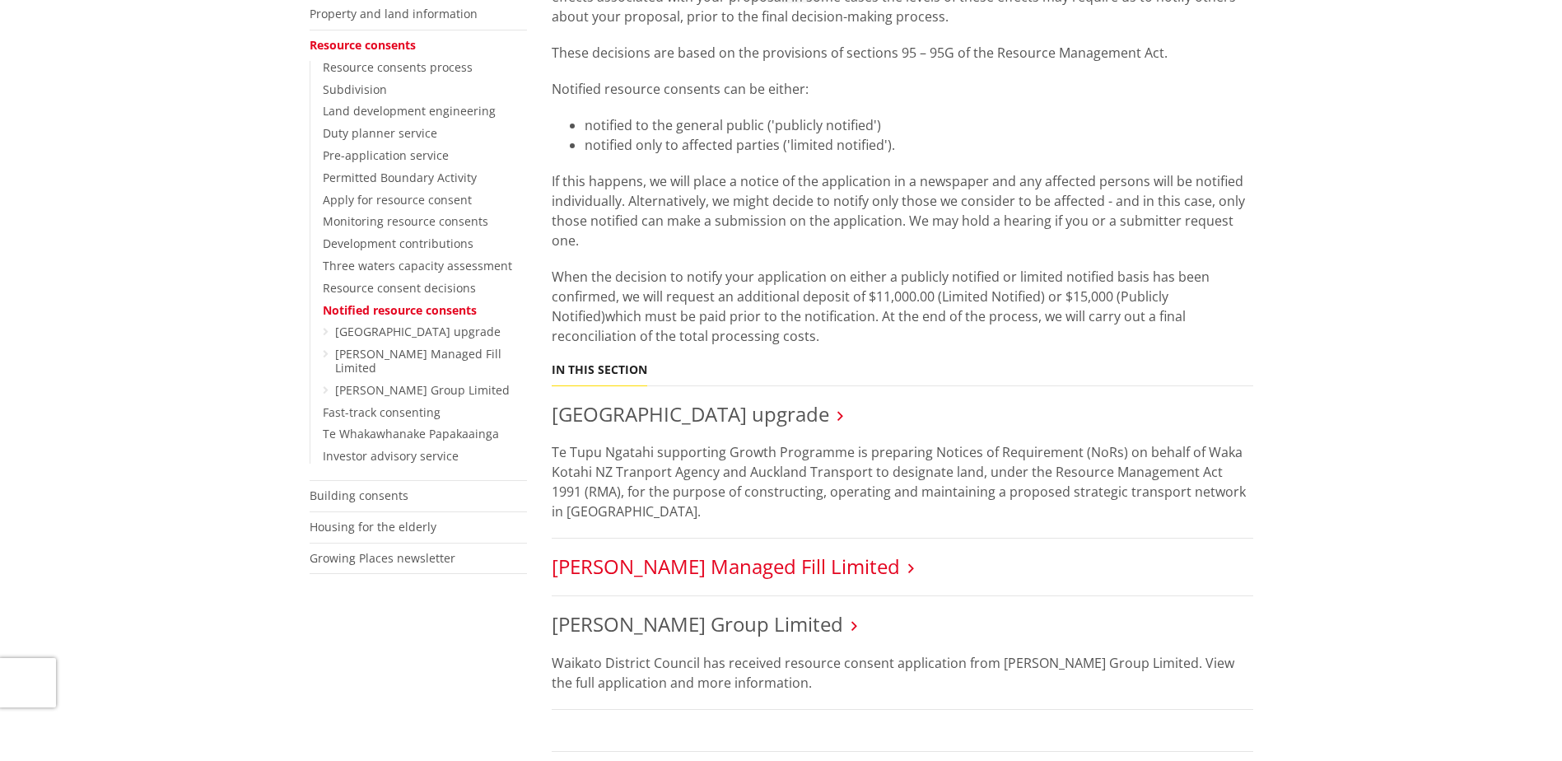  I want to click on li: notified only to affected parties ('limited notified')., so click(919, 145).